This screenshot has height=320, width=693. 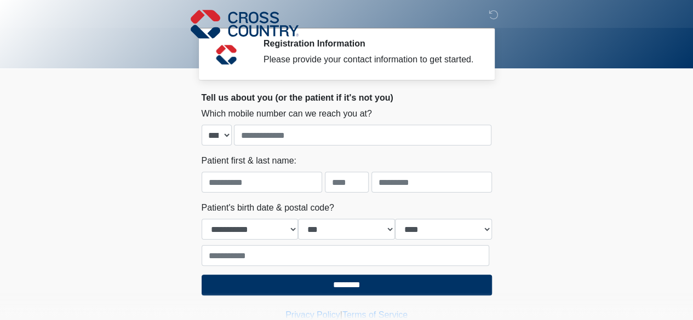 I want to click on img: Agent Avatar, so click(x=226, y=55).